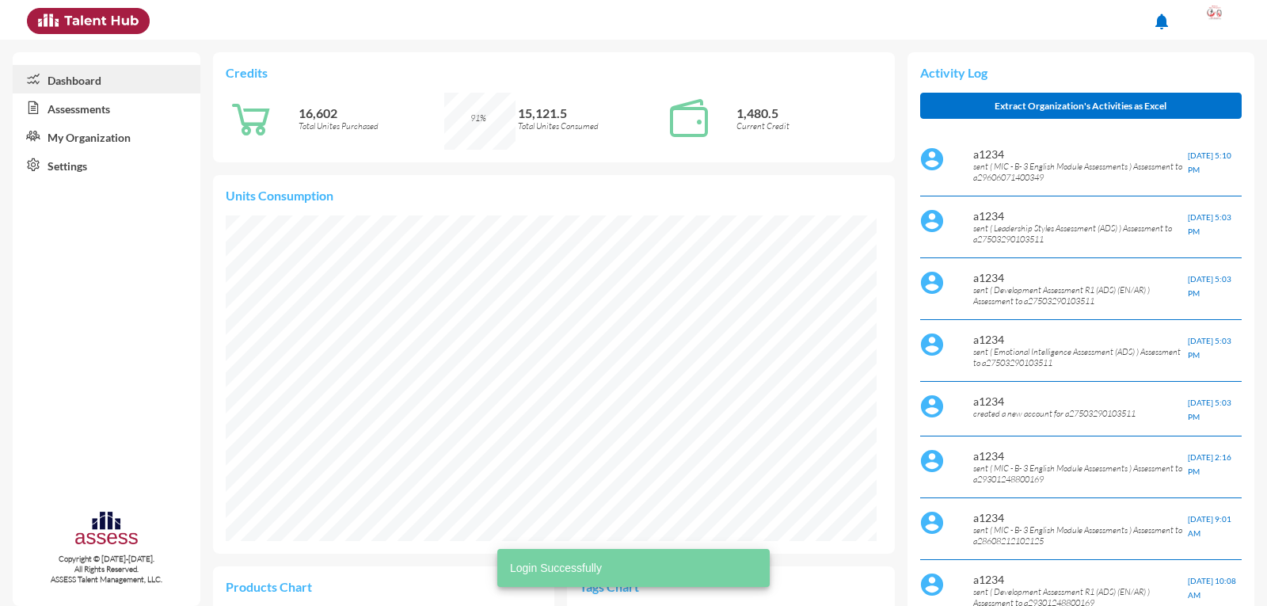  Describe the element at coordinates (106, 165) in the screenshot. I see `a: Settings` at that location.